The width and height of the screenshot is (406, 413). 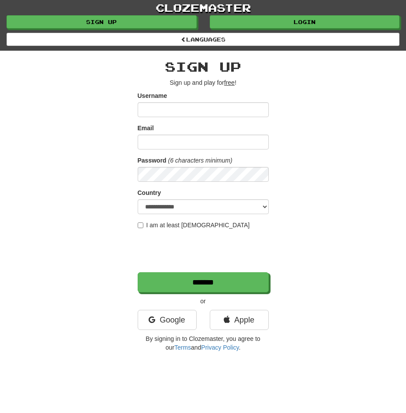 What do you see at coordinates (230, 83) in the screenshot?
I see `u: free` at bounding box center [230, 83].